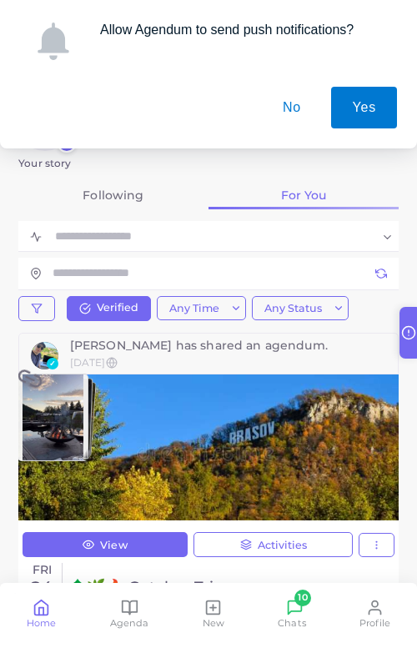 This screenshot has width=417, height=648. What do you see at coordinates (129, 613) in the screenshot?
I see `li: Agenda` at bounding box center [129, 613].